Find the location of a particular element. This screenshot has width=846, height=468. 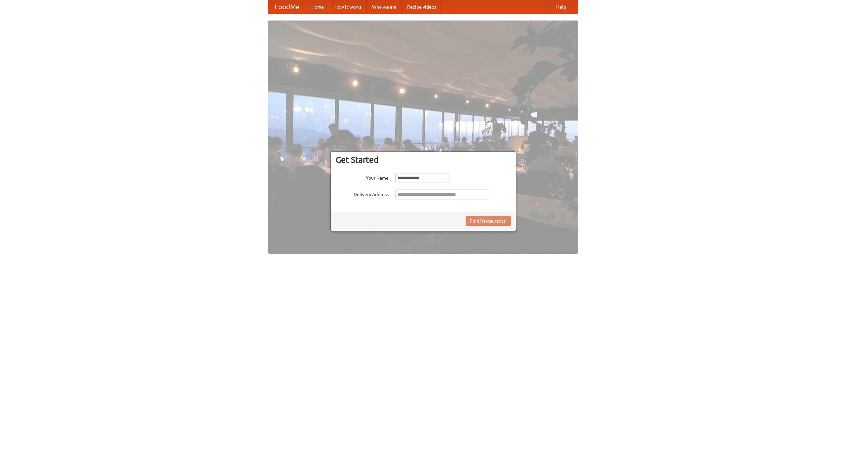

label: Delivery Address is located at coordinates (362, 193).